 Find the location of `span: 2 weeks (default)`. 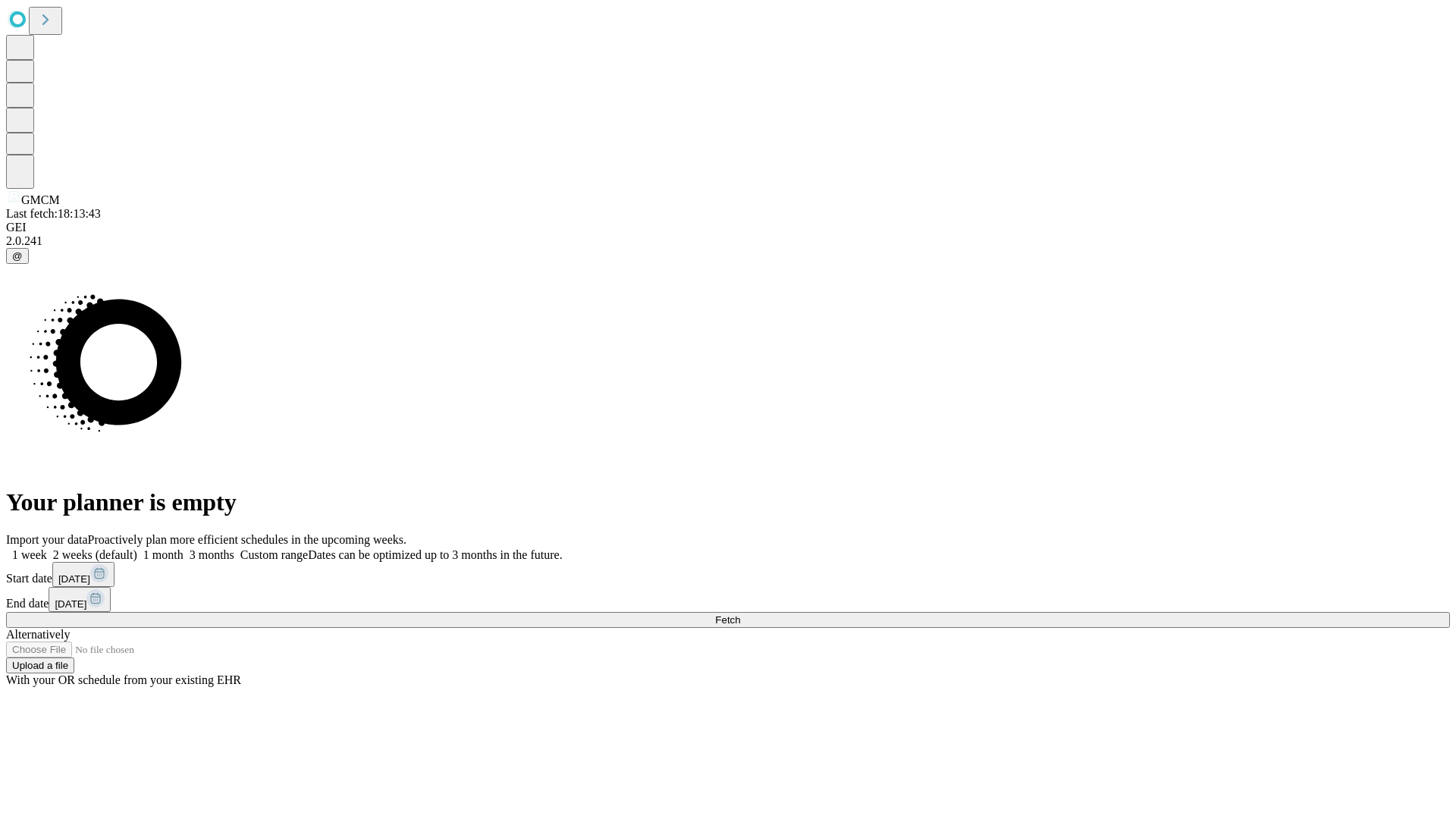

span: 2 weeks (default) is located at coordinates (95, 555).